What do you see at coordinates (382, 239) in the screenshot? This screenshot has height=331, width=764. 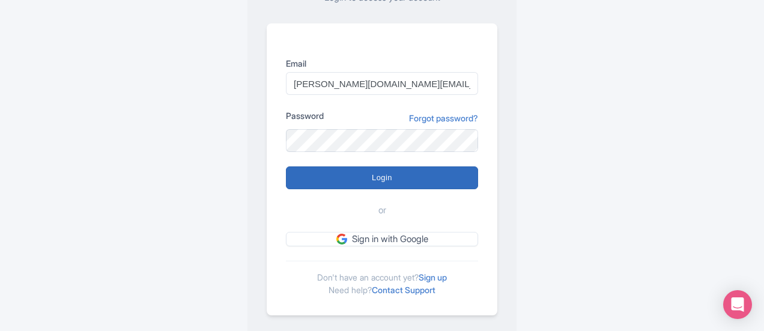 I see `a: Sign in with Google` at bounding box center [382, 239].